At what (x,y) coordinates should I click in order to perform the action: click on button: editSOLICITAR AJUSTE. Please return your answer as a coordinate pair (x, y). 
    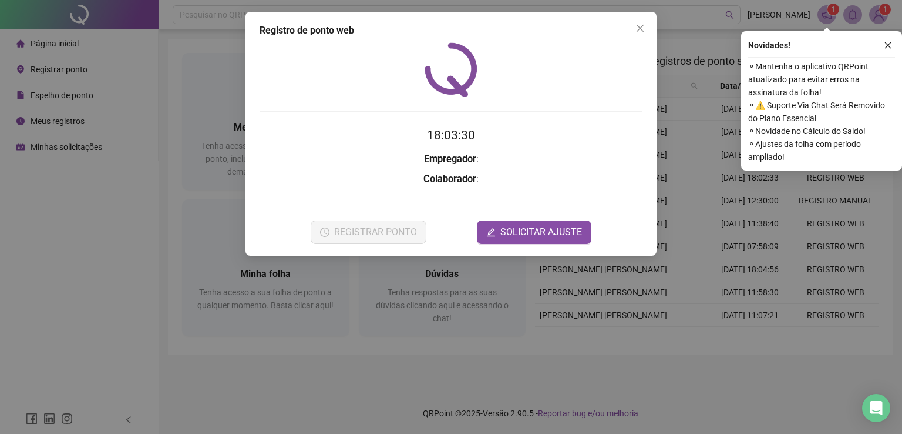
    Looking at the image, I should click on (534, 232).